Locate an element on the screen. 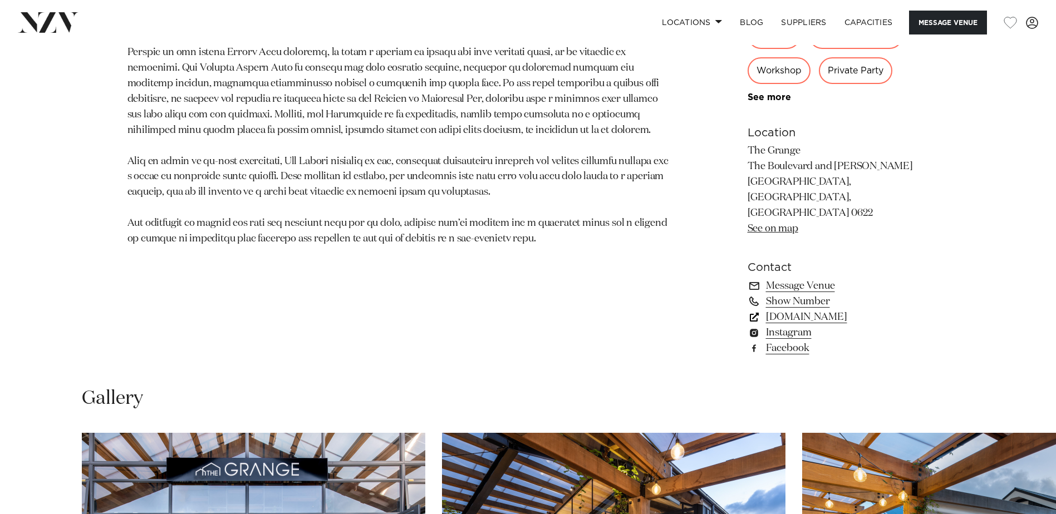 The image size is (1056, 514). h6: Contact is located at coordinates (838, 268).